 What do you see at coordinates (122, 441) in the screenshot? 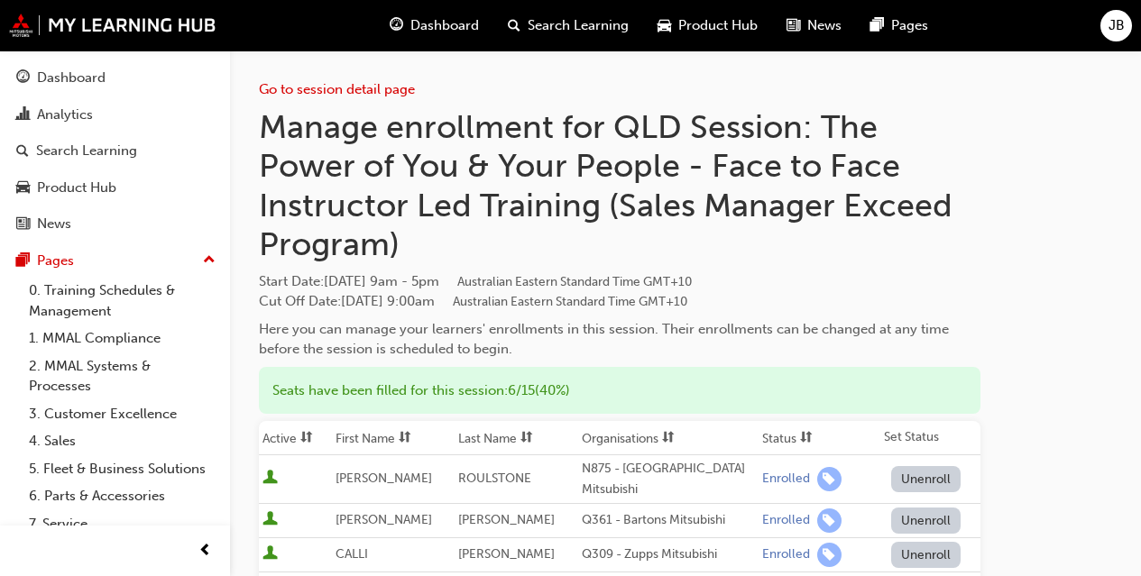
I see `a: 4. Sales` at bounding box center [122, 441].